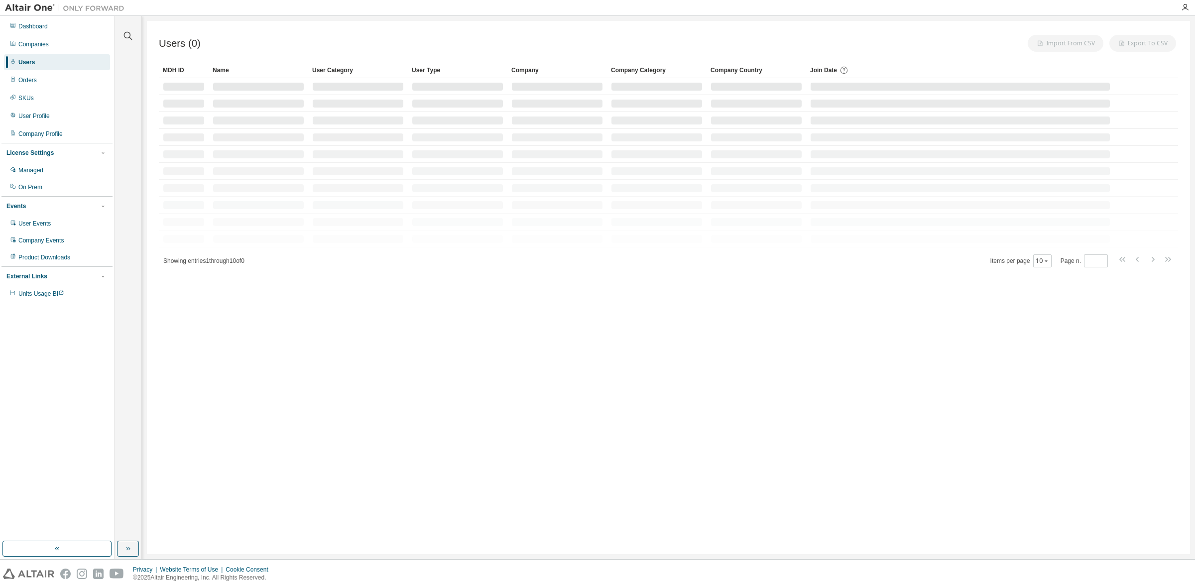 This screenshot has width=1195, height=588. What do you see at coordinates (117, 574) in the screenshot?
I see `img: youtube.svg` at bounding box center [117, 574].